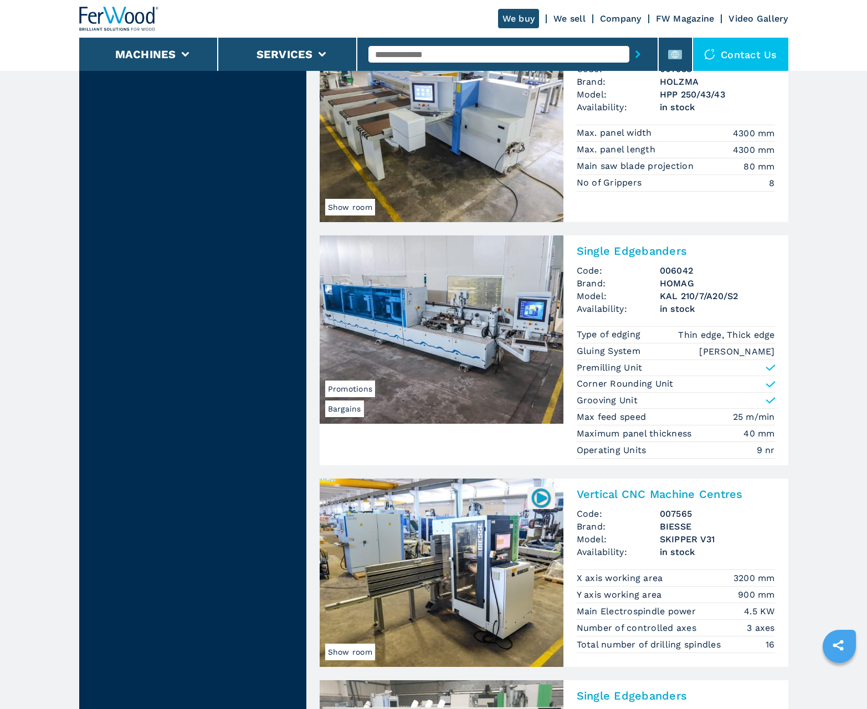  I want to click on p: X axis working area, so click(621, 578).